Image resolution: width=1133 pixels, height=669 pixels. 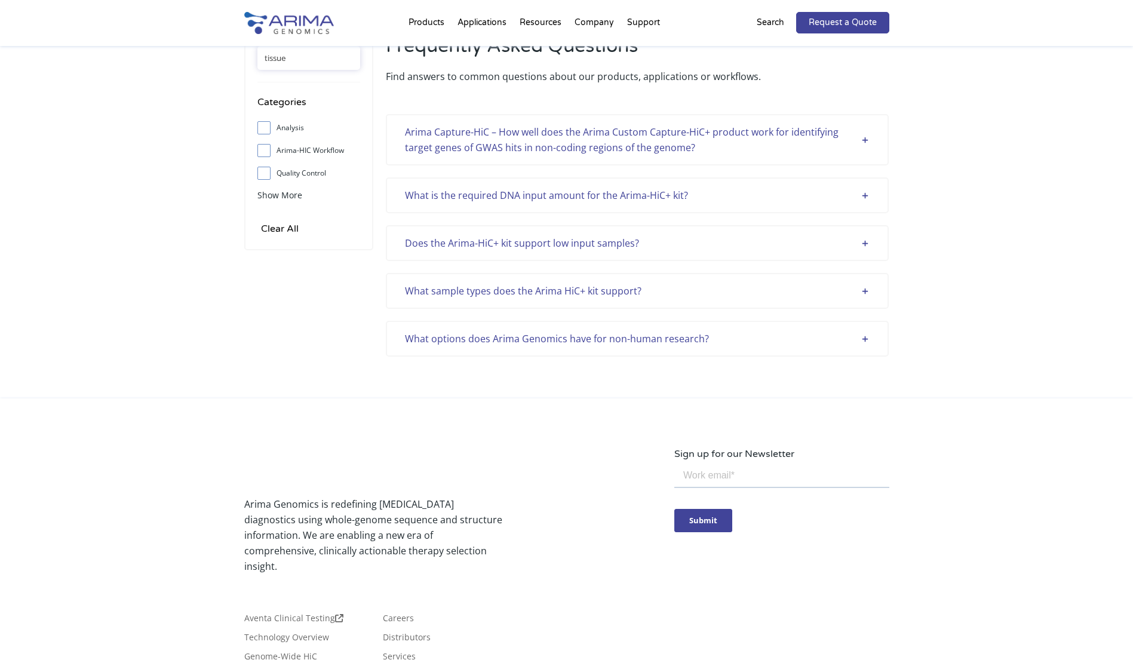 What do you see at coordinates (309, 151) in the screenshot?
I see `label: Arima-HIC Workflow` at bounding box center [309, 151].